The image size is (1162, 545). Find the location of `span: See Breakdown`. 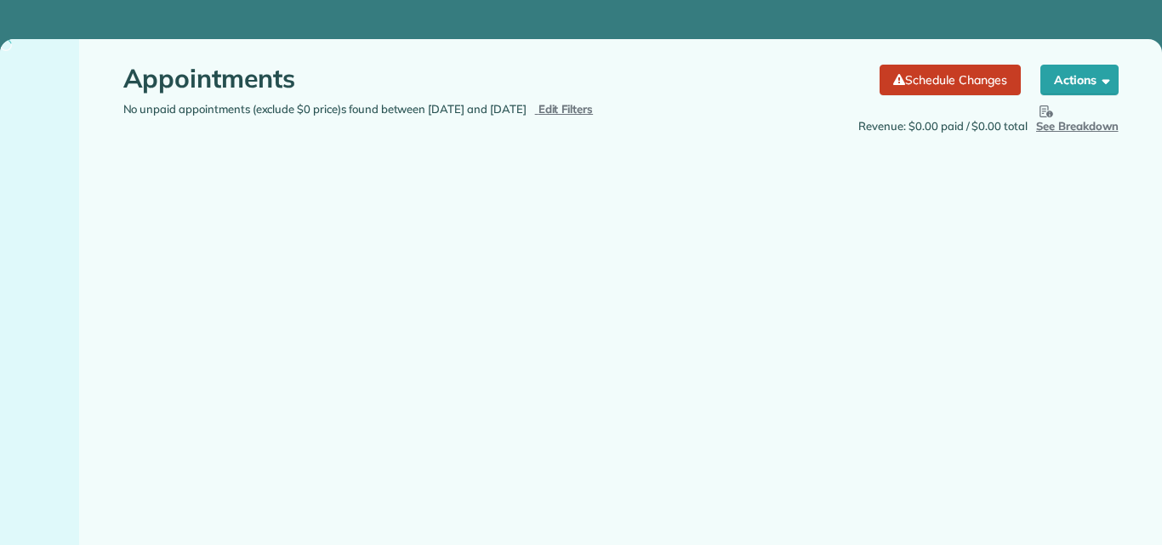

span: See Breakdown is located at coordinates (1077, 117).